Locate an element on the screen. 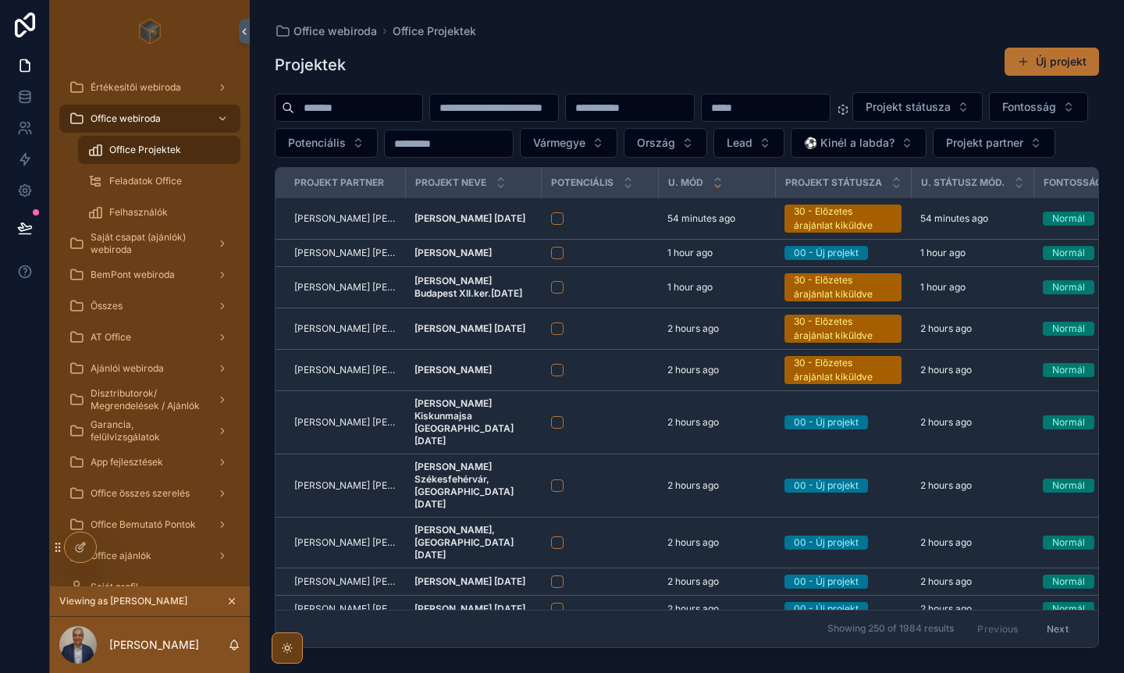  a: Office Bemutató Pontok is located at coordinates (150, 525).